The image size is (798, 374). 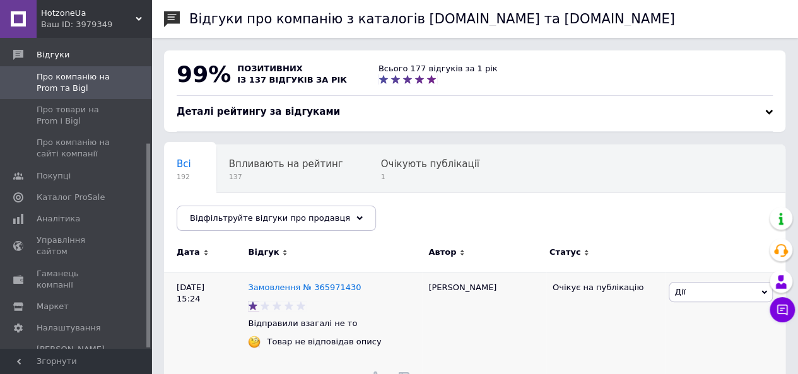 What do you see at coordinates (258, 112) in the screenshot?
I see `span: Деталі рейтингу за відгуками` at bounding box center [258, 112].